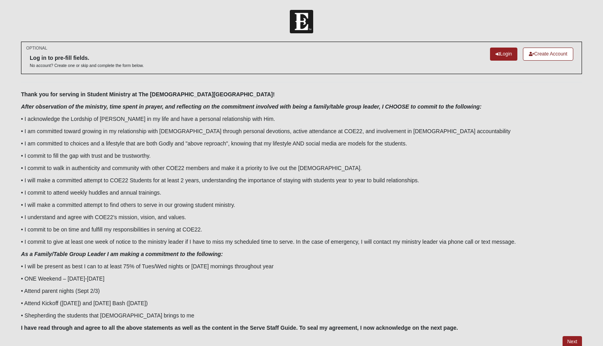 This screenshot has width=603, height=346. What do you see at coordinates (87, 58) in the screenshot?
I see `h6: Log in to pre-fill fields.` at bounding box center [87, 58].